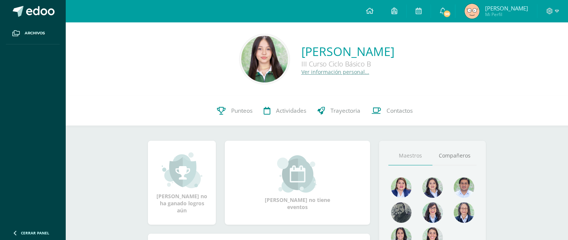 The height and width of the screenshot is (240, 568). Describe the element at coordinates (265, 59) in the screenshot. I see `img: 11dfcd1e79fe03da27e1f72875a9533c.png` at that location.